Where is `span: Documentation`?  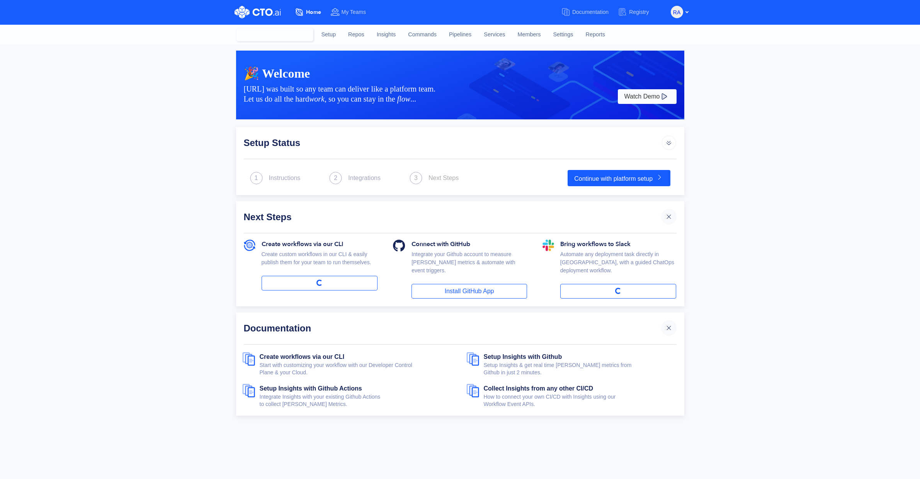 span: Documentation is located at coordinates (591, 12).